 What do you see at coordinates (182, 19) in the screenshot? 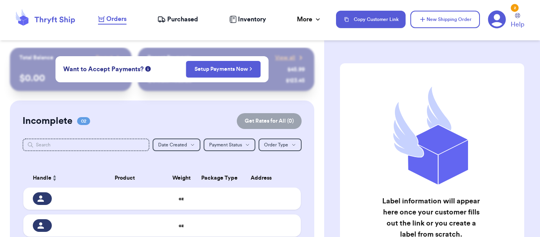
I see `span: Purchased` at bounding box center [182, 19].